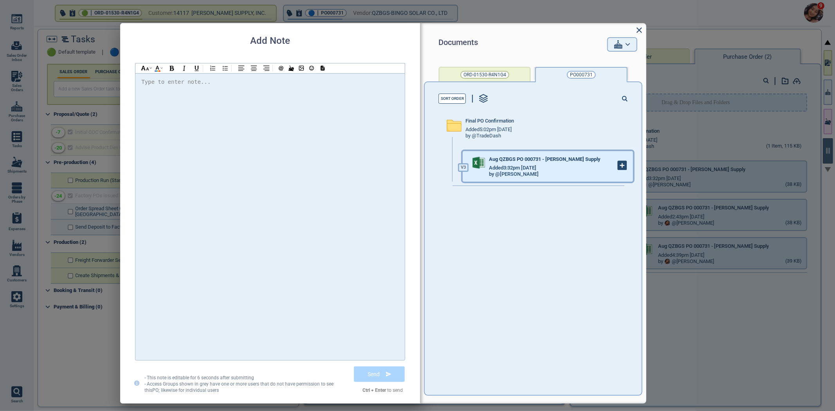 The width and height of the screenshot is (835, 411). I want to click on strong: Ctrl + Enter, so click(374, 390).